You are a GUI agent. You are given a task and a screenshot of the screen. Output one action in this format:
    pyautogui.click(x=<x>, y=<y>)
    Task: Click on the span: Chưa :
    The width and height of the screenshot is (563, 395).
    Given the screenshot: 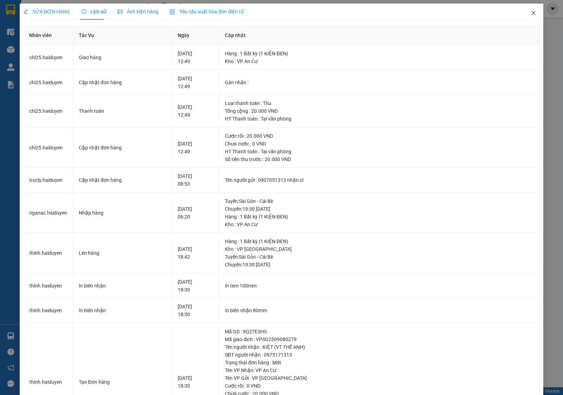 What is the action you would take?
    pyautogui.click(x=67, y=51)
    